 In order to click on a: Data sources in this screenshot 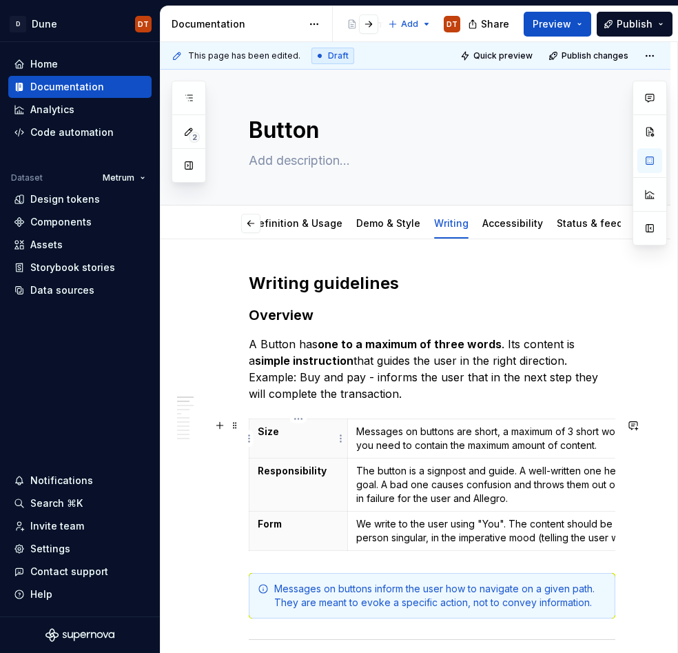, I will do `click(80, 290)`.